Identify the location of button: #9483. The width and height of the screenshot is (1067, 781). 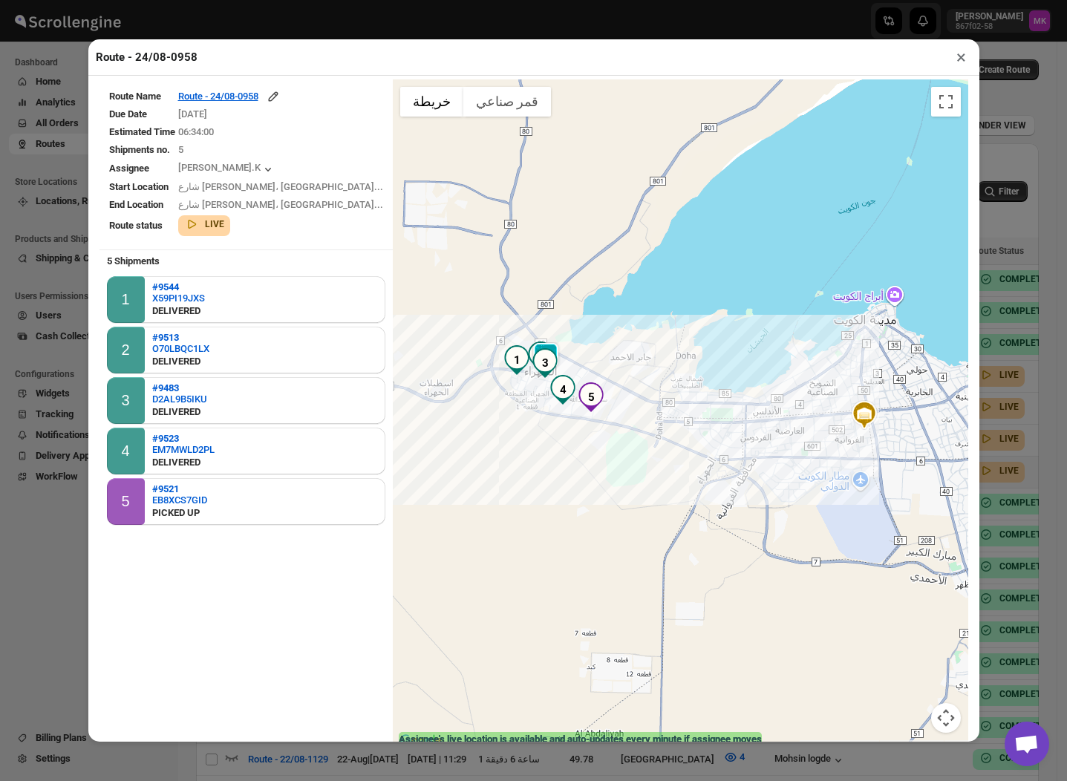
(180, 387).